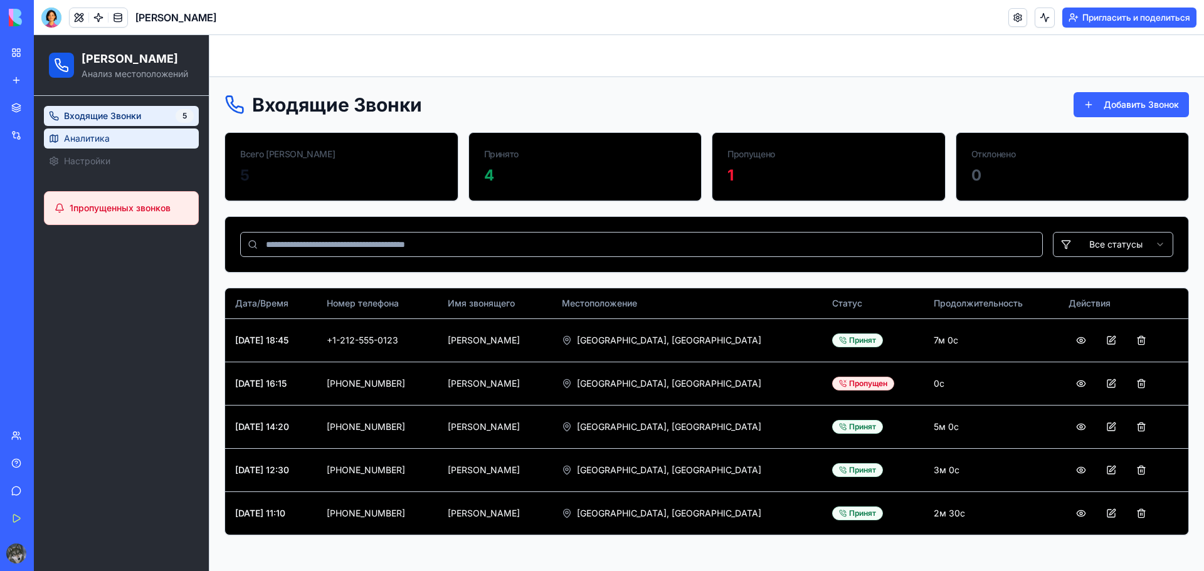 The image size is (1204, 571). Describe the element at coordinates (344, 268) in the screenshot. I see `th: Номер телефона` at that location.